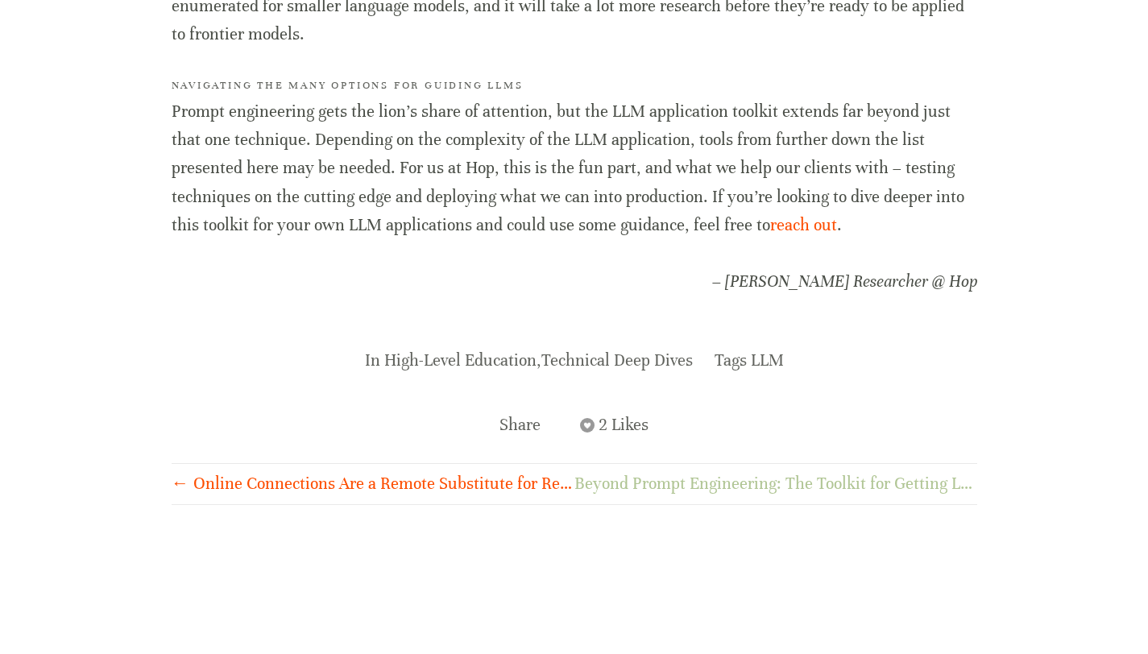 The image size is (1148, 654). Describe the element at coordinates (372, 360) in the screenshot. I see `span: In` at that location.